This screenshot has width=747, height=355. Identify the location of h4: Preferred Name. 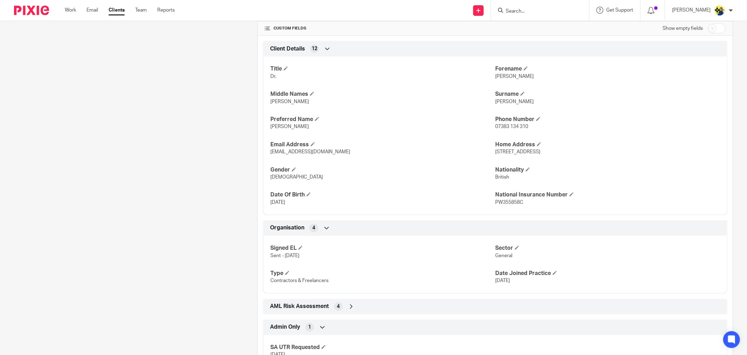
(383, 119).